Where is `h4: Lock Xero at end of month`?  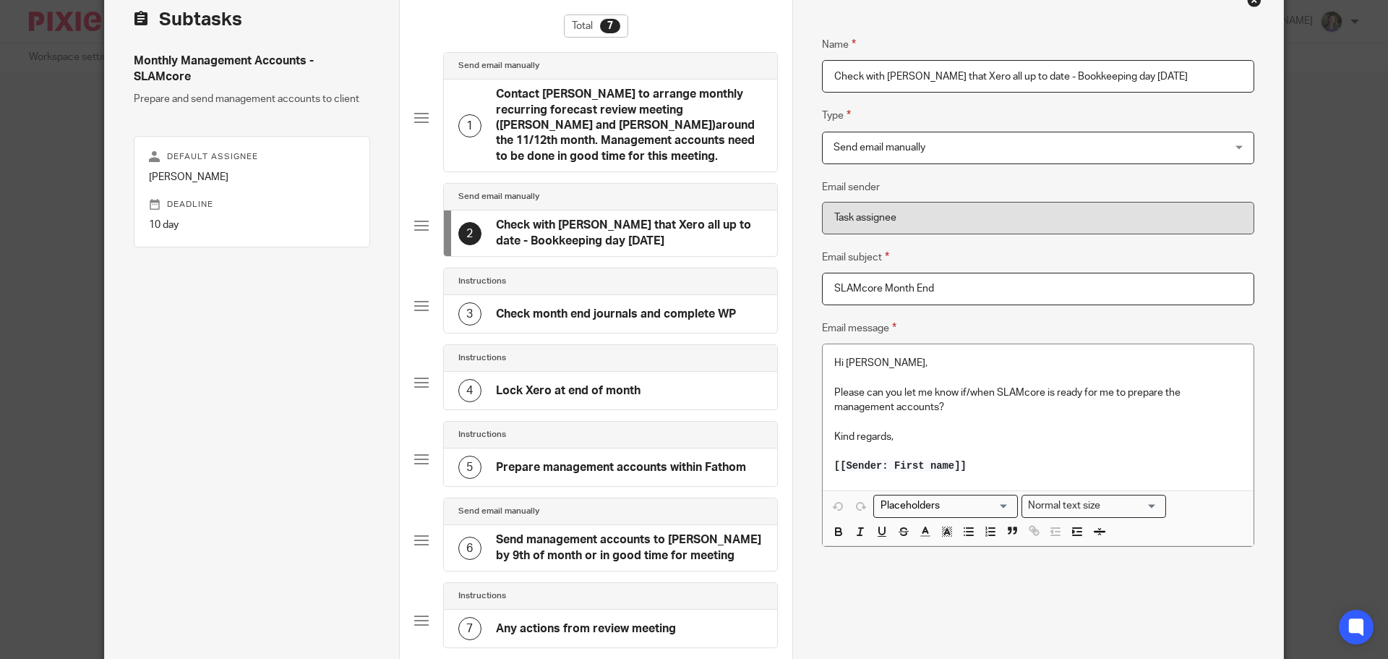 h4: Lock Xero at end of month is located at coordinates (568, 390).